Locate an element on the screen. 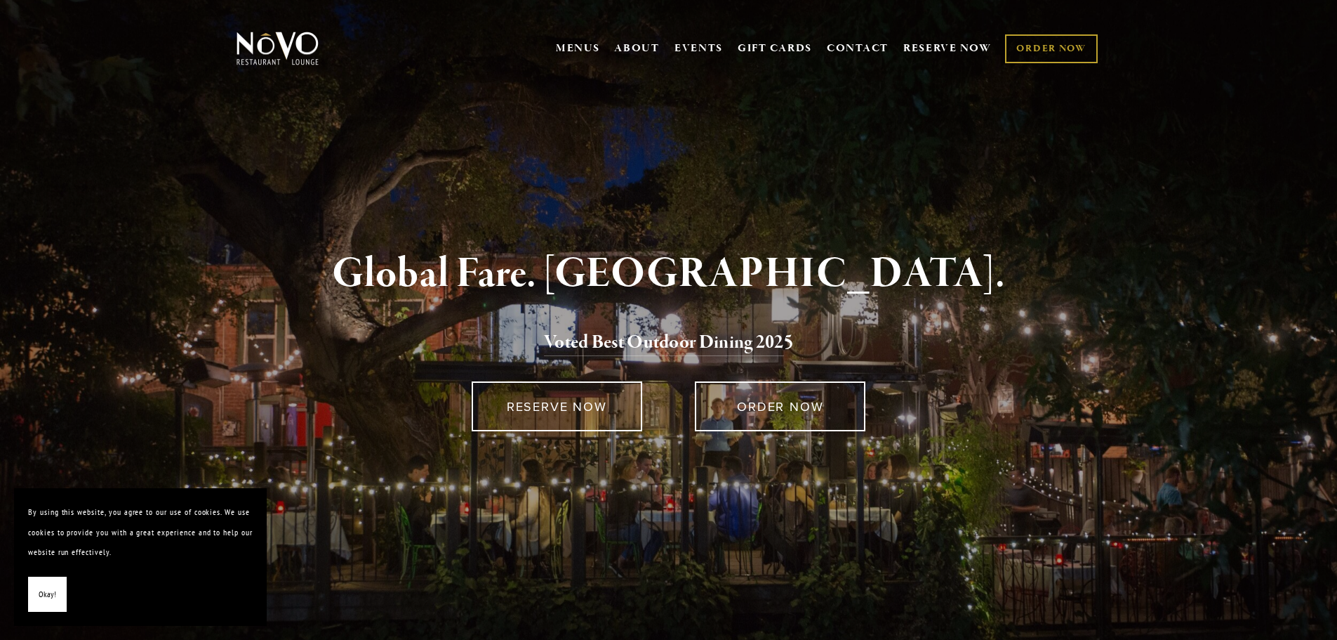 The width and height of the screenshot is (1337, 640). a: Voted Best Outdoor Dining 202 is located at coordinates (664, 343).